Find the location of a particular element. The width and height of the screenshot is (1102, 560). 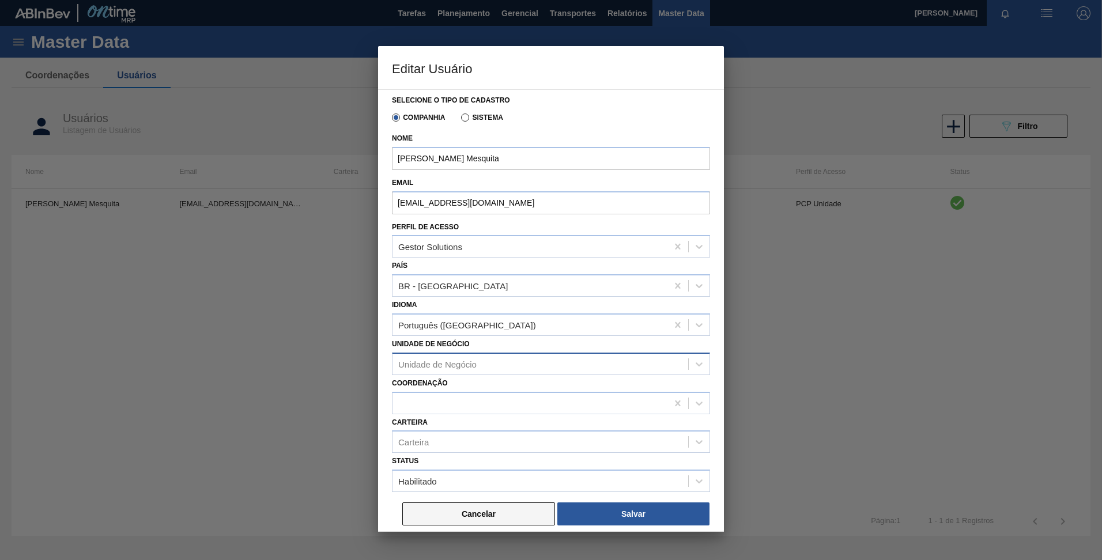

div: Gestor Solutions is located at coordinates (430, 247).